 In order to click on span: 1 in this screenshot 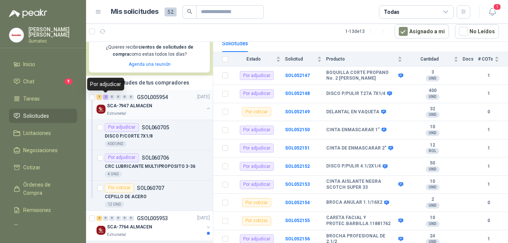, I will do `click(497, 7)`.